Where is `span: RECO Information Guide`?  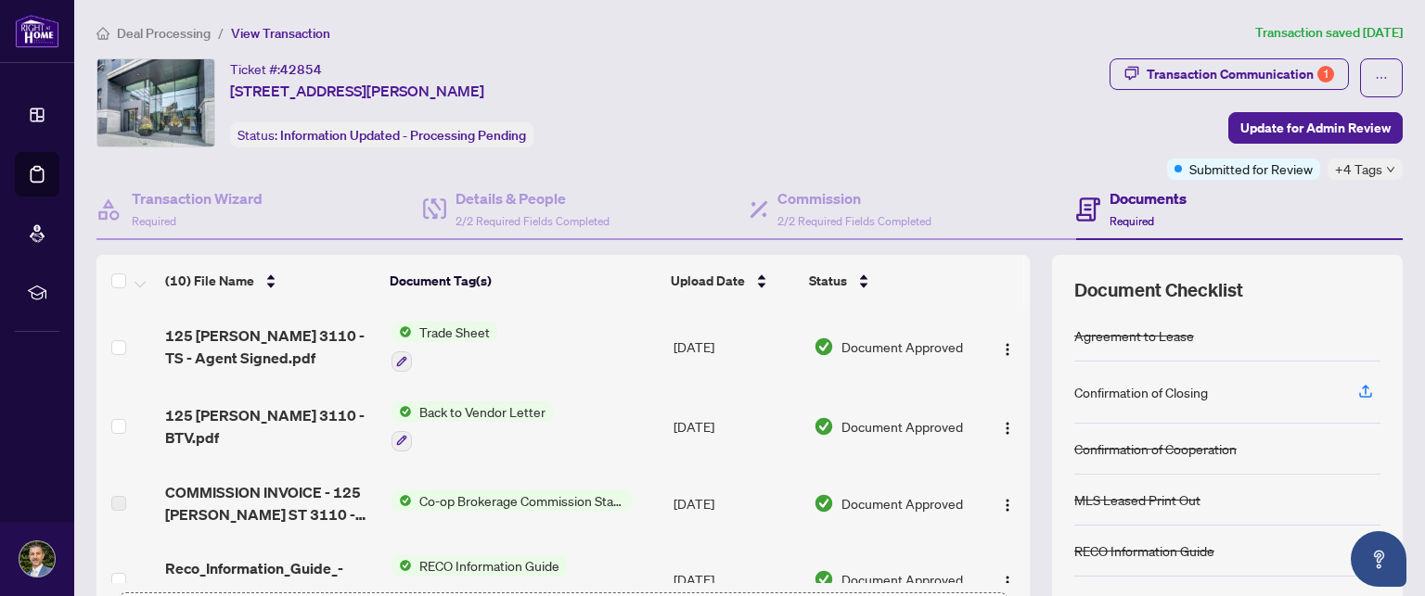
span: RECO Information Guide is located at coordinates (489, 566).